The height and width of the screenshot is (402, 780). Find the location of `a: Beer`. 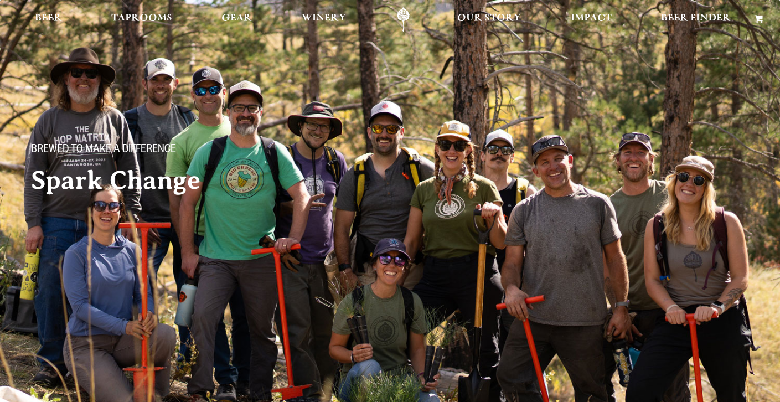

a: Beer is located at coordinates (48, 19).